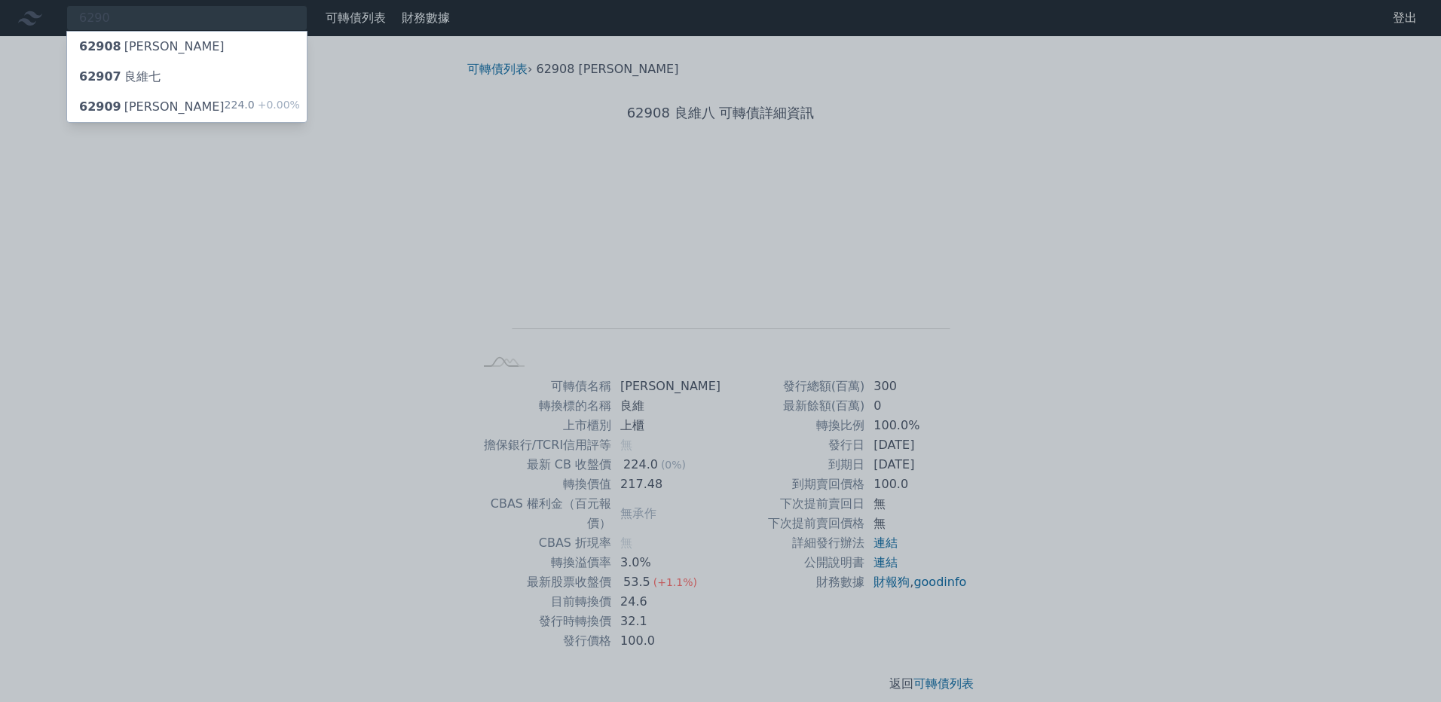 The image size is (1441, 702). I want to click on span: 62907, so click(100, 76).